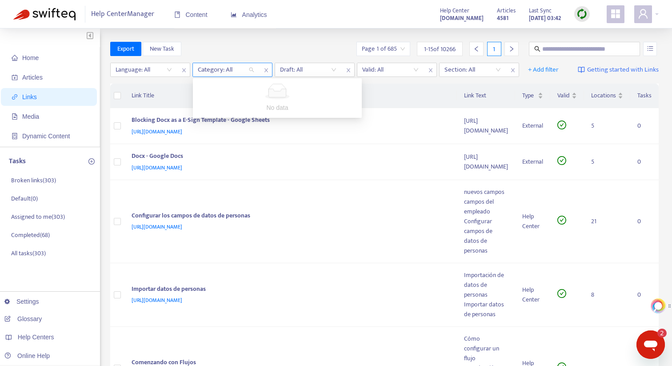  I want to click on span: home, so click(15, 58).